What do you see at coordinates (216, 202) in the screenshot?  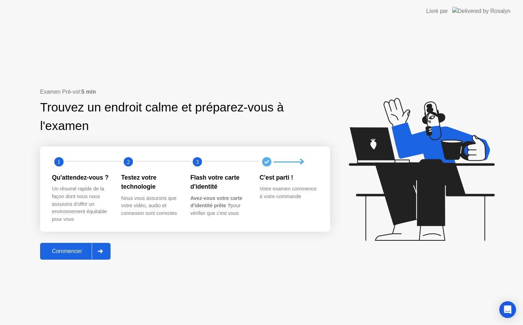 I see `b: Avez-vous votre carte d'identité prête ?` at bounding box center [216, 202].